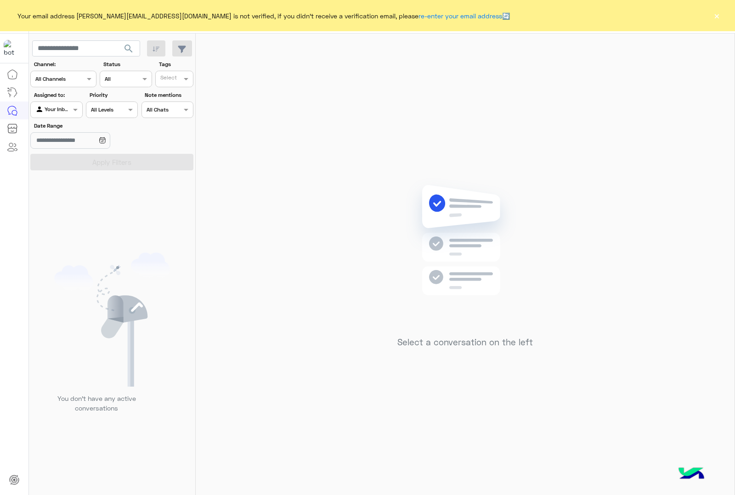 This screenshot has height=495, width=735. Describe the element at coordinates (112, 320) in the screenshot. I see `img: empty users` at that location.